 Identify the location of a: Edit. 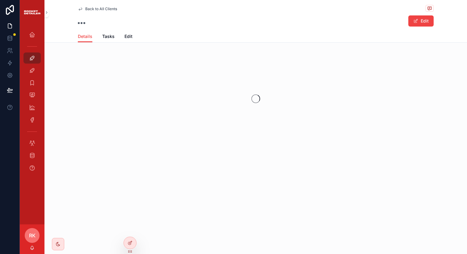
(129, 37).